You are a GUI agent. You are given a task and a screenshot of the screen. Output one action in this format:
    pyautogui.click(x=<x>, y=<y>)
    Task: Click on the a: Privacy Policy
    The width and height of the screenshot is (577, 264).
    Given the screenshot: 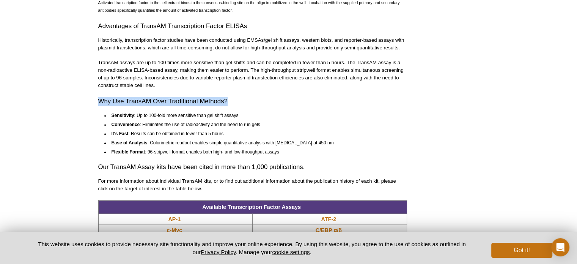 What is the action you would take?
    pyautogui.click(x=218, y=252)
    